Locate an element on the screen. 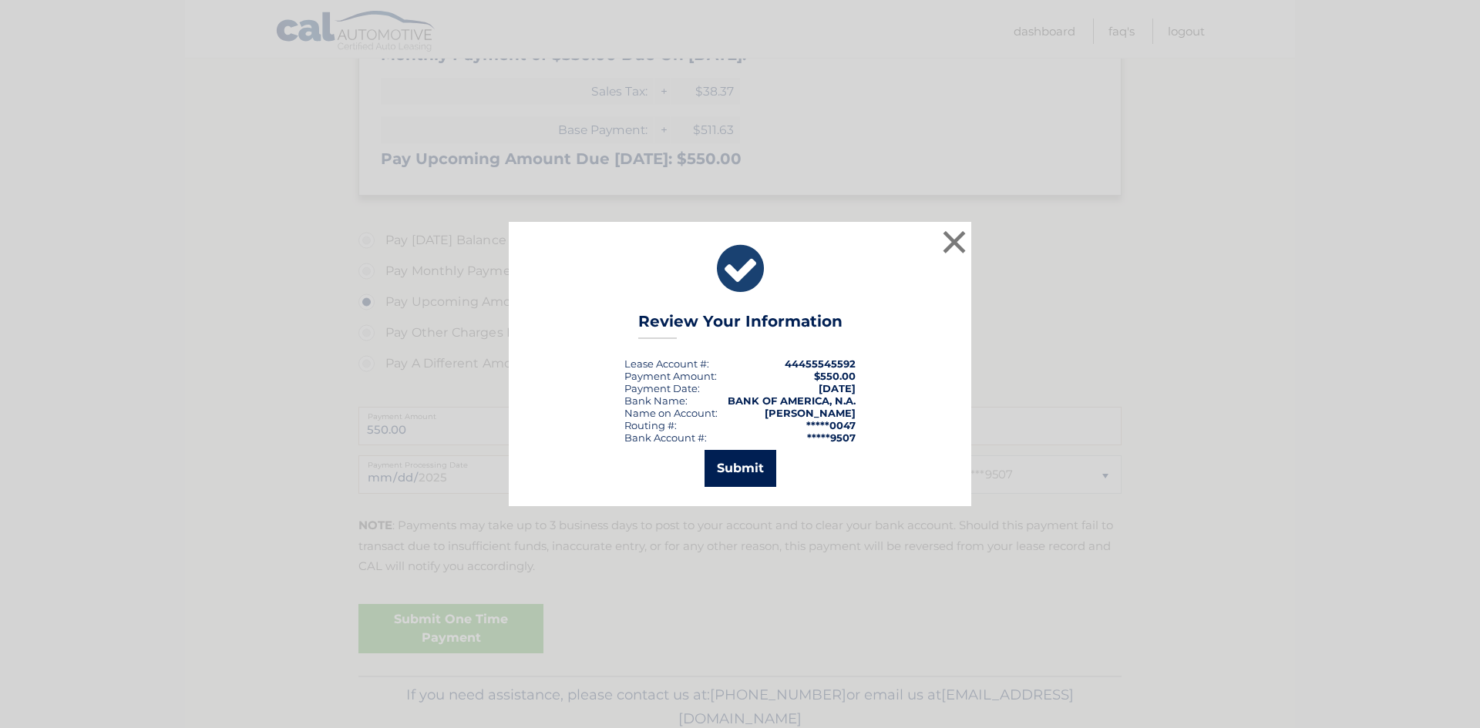 This screenshot has height=728, width=1480. div: Routing #: is located at coordinates (651, 426).